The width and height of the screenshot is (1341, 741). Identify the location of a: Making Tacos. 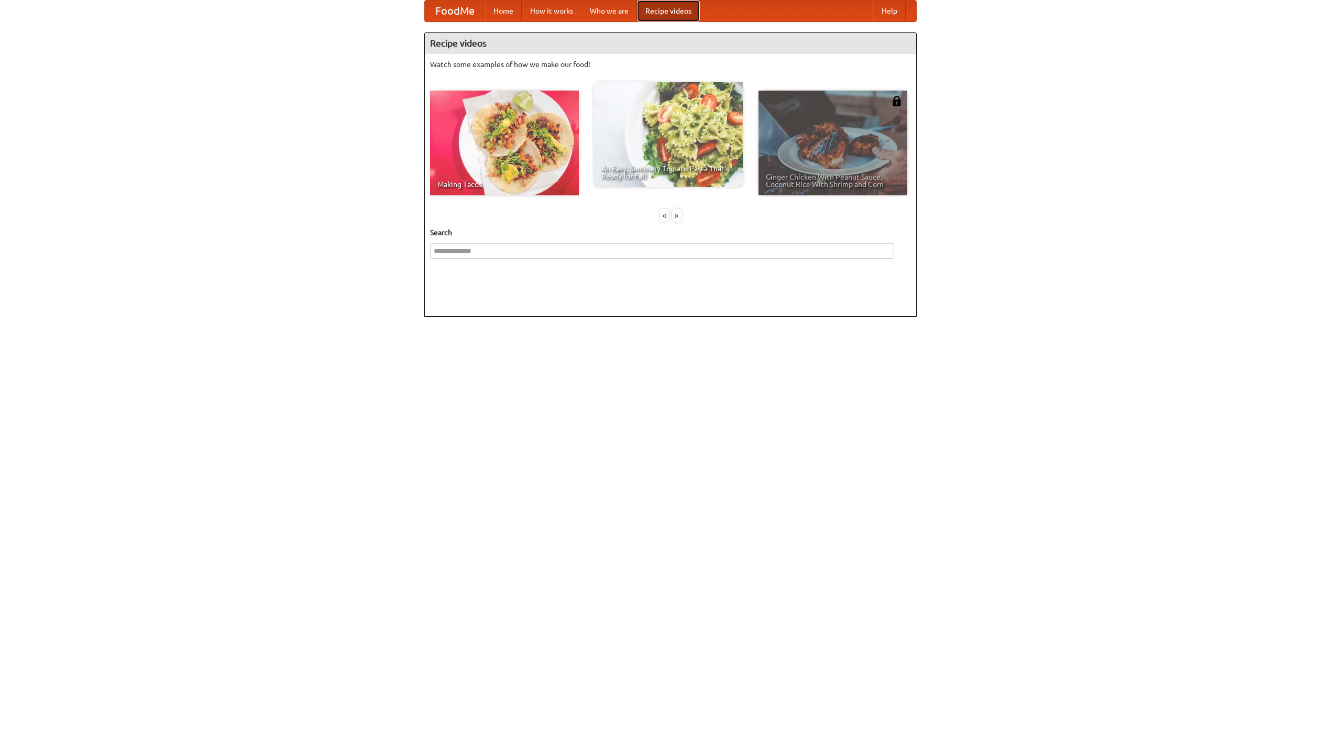
(505, 143).